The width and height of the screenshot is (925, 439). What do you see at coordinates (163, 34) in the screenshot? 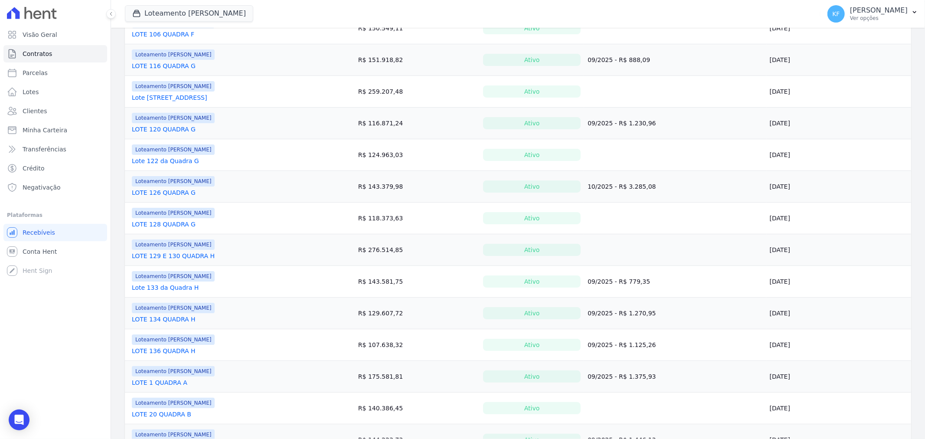
I see `a: LOTE 106 QUADRA F` at bounding box center [163, 34].